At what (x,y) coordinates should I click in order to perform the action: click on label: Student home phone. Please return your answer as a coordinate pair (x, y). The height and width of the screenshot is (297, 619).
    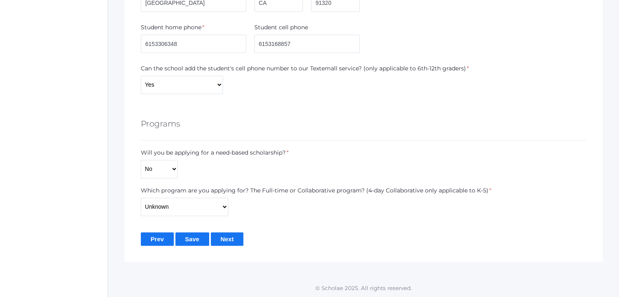
    Looking at the image, I should click on (171, 27).